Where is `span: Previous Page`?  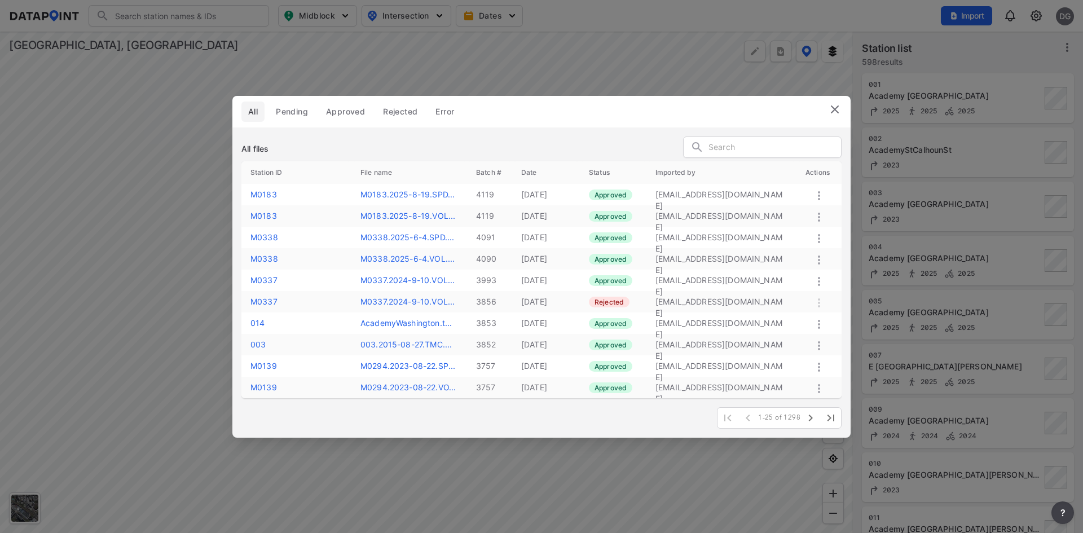 span: Previous Page is located at coordinates (748, 418).